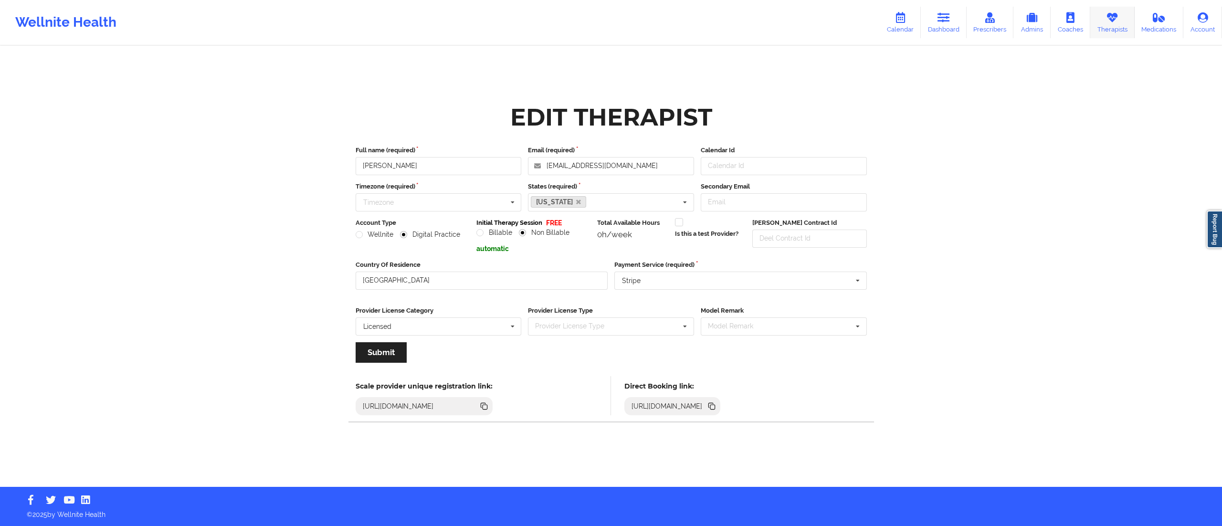 The height and width of the screenshot is (526, 1222). What do you see at coordinates (412, 223) in the screenshot?
I see `label: Account Type` at bounding box center [412, 223].